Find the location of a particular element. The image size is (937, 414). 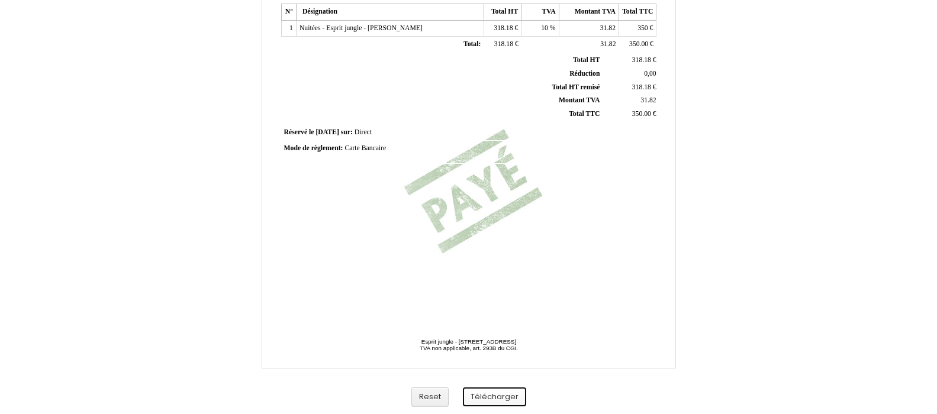

th: Montant TVA is located at coordinates (588, 12).